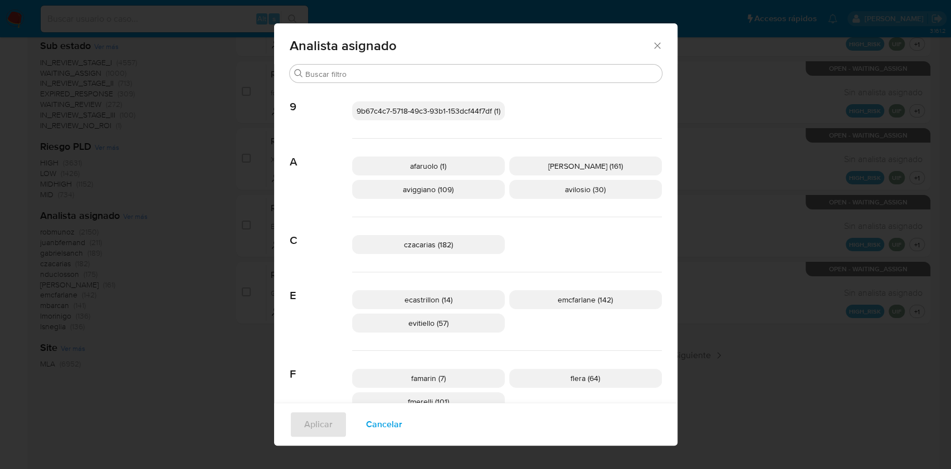 This screenshot has height=469, width=951. What do you see at coordinates (428, 402) in the screenshot?
I see `span: fmerelli (101)` at bounding box center [428, 402].